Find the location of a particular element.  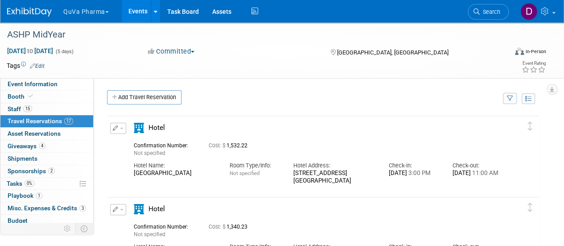

a: Travel Reservations17 is located at coordinates (47, 121).